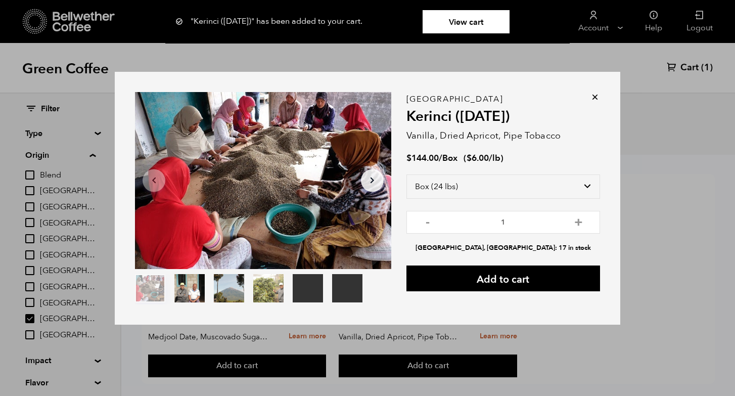 The image size is (735, 396). Describe the element at coordinates (477, 158) in the screenshot. I see `bdi: 6.00` at that location.